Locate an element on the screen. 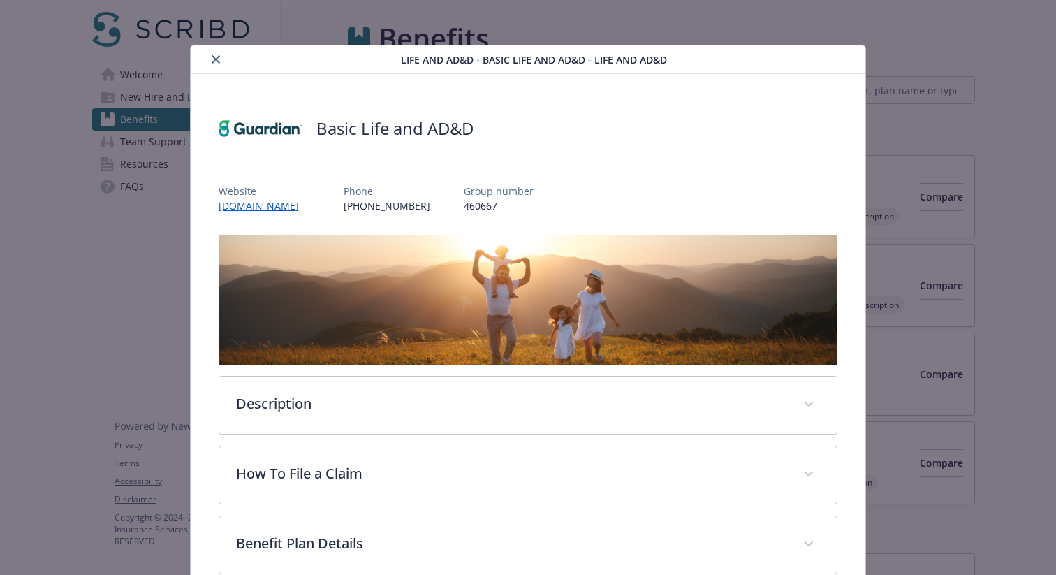 The image size is (1056, 575). p: 460667 is located at coordinates (498, 205).